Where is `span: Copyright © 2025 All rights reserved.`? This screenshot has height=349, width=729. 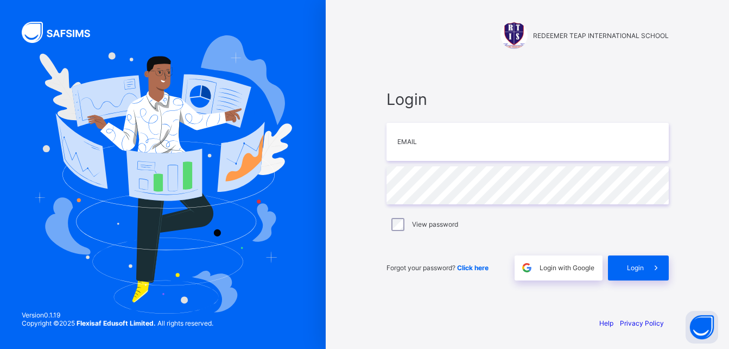
span: Copyright © 2025 All rights reserved. is located at coordinates (117, 322).